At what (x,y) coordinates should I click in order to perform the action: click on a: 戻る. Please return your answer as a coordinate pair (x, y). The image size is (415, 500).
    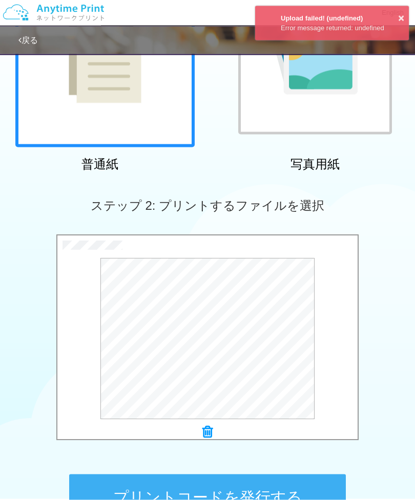
    Looking at the image, I should click on (28, 40).